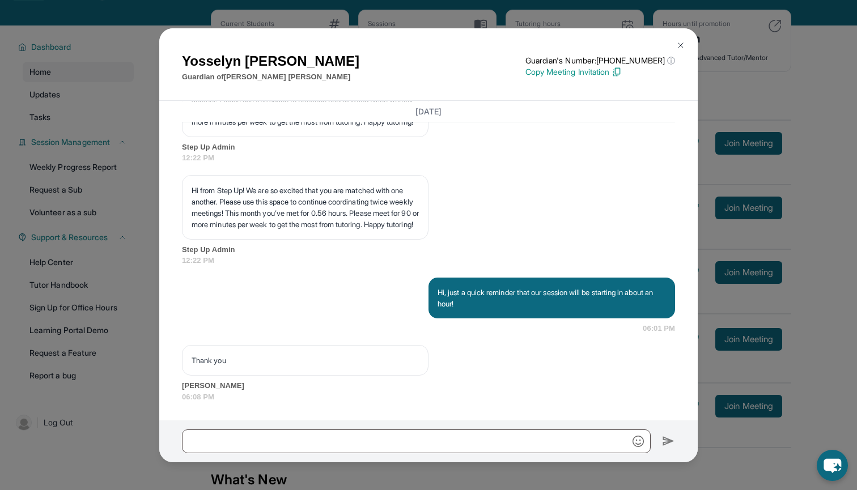  What do you see at coordinates (429, 397) in the screenshot?
I see `span: 06:08 PM` at bounding box center [429, 397].